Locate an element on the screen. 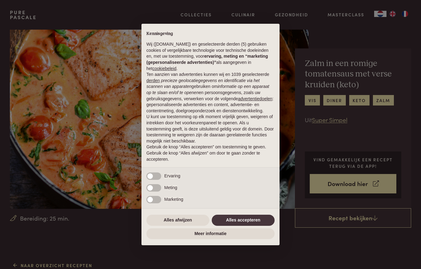 This screenshot has width=421, height=269. p: U kunt uw toestemming op elk moment vrijelijk geven, weigeren of intrekken door het voorkeurenpan... is located at coordinates (210, 129).